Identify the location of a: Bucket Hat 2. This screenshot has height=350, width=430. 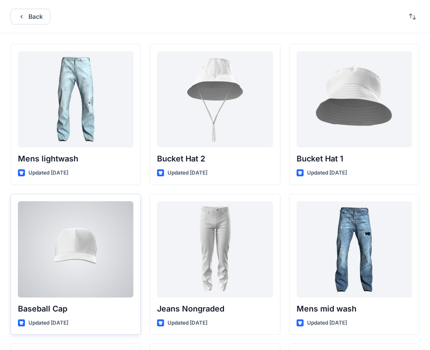
(215, 99).